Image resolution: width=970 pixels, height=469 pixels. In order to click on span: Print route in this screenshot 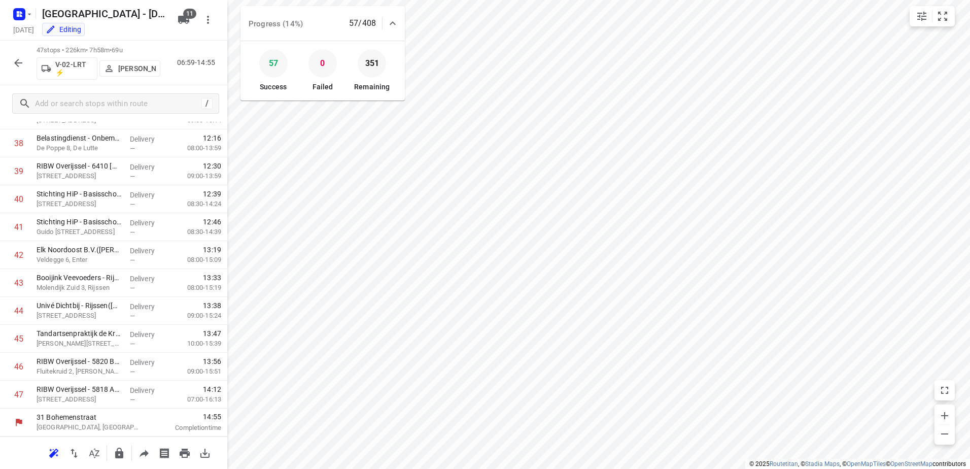, I will do `click(185, 452)`.